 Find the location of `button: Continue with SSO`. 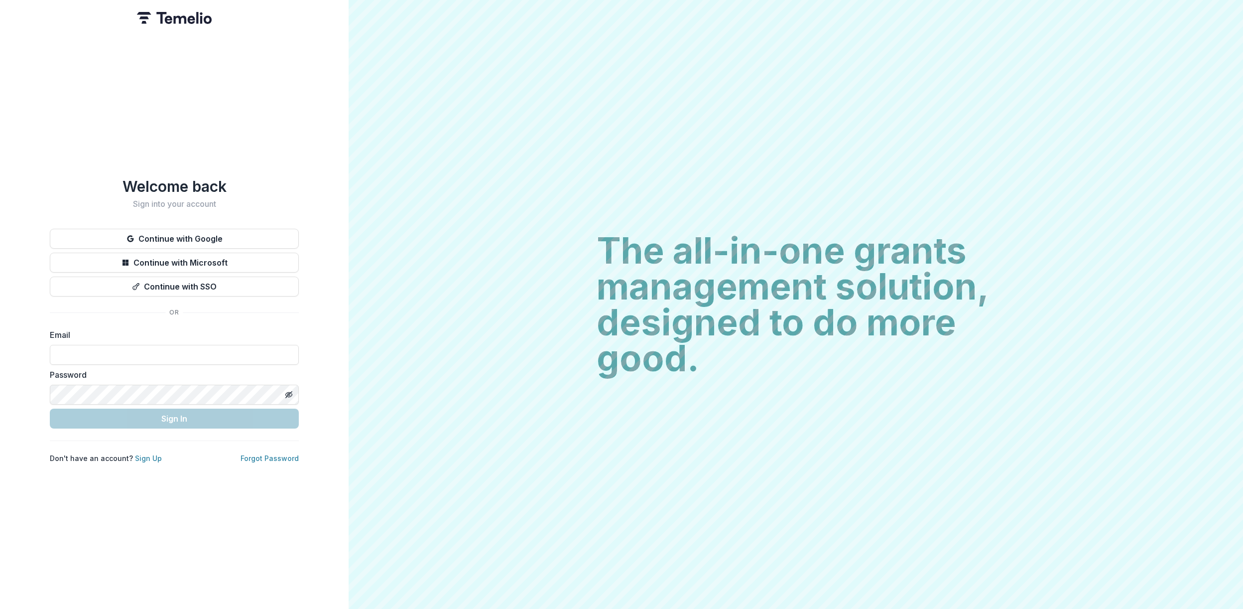

button: Continue with SSO is located at coordinates (174, 286).